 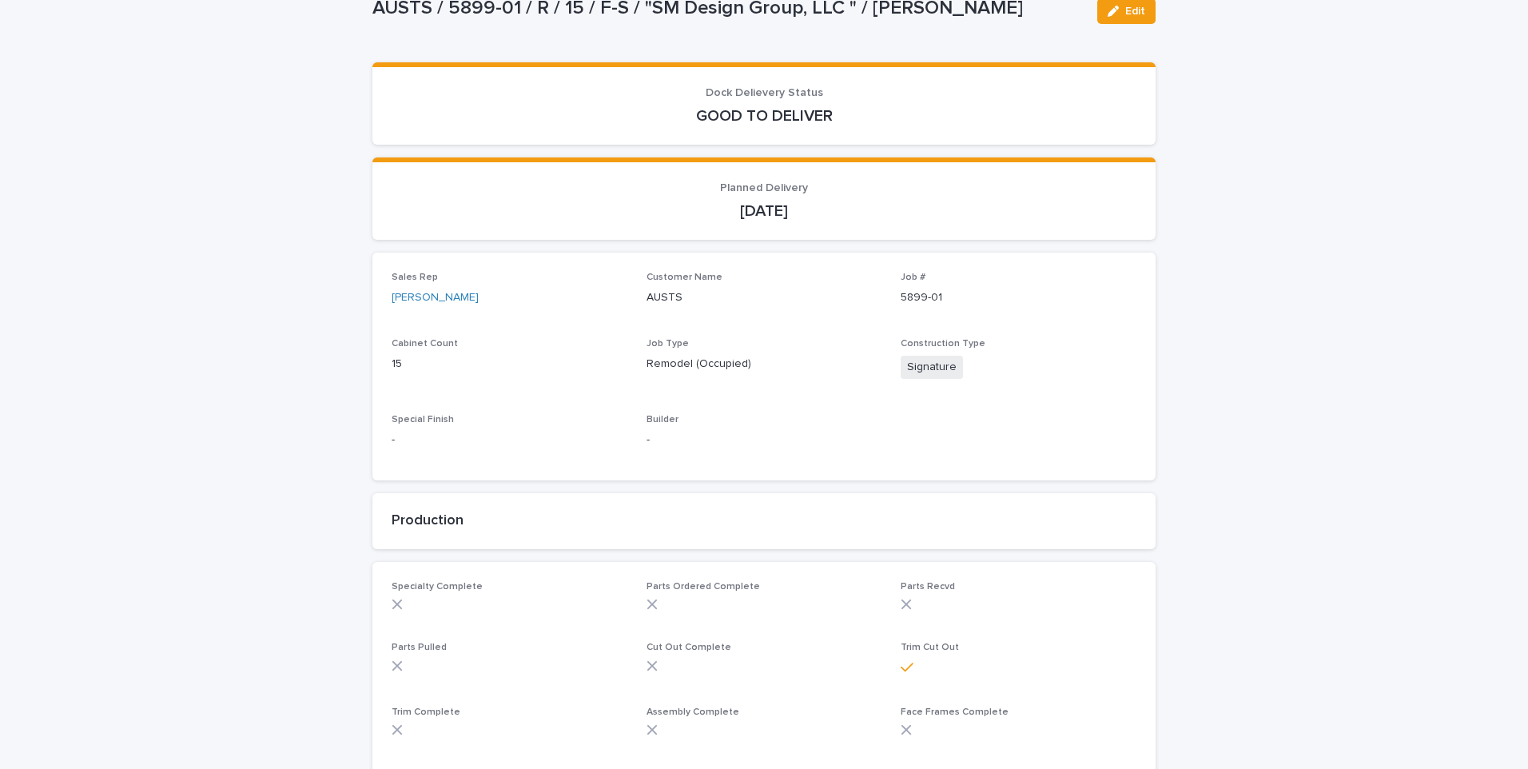 What do you see at coordinates (667, 344) in the screenshot?
I see `span: Job Type` at bounding box center [667, 344].